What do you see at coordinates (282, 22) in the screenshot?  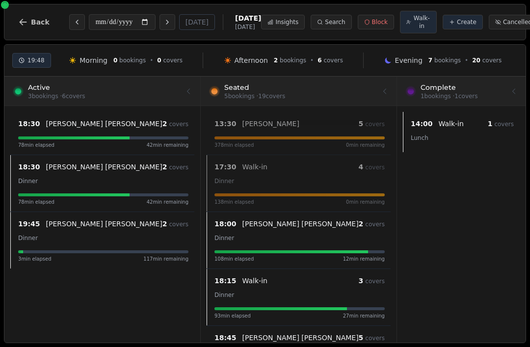 I see `button: Insights` at bounding box center [282, 22].